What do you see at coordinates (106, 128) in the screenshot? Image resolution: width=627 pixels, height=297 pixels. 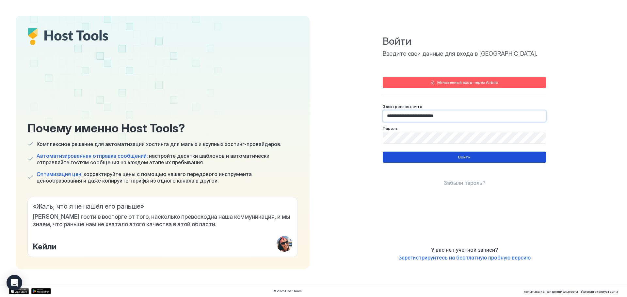 I see `font: Почему именно Host Tools?` at bounding box center [106, 128].